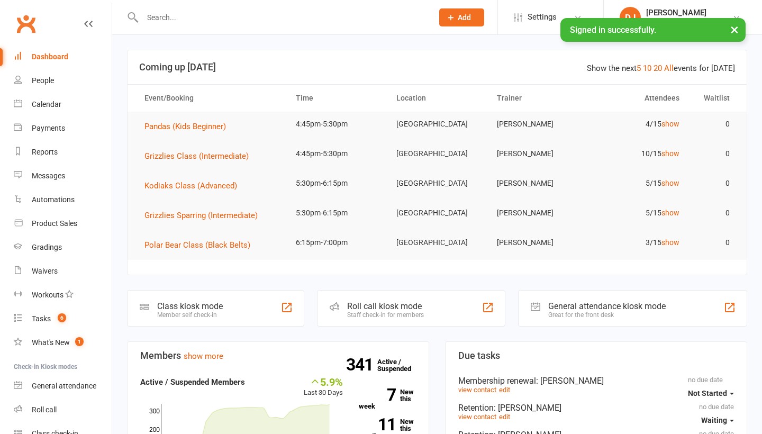 Image resolution: width=762 pixels, height=434 pixels. What do you see at coordinates (437, 98) in the screenshot?
I see `th: Location` at bounding box center [437, 98].